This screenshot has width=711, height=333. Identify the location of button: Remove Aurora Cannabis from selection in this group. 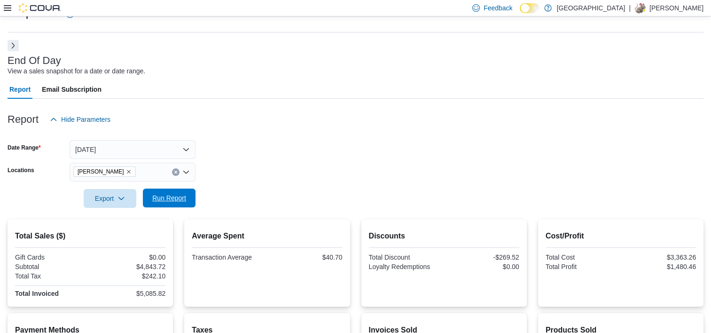
(129, 171).